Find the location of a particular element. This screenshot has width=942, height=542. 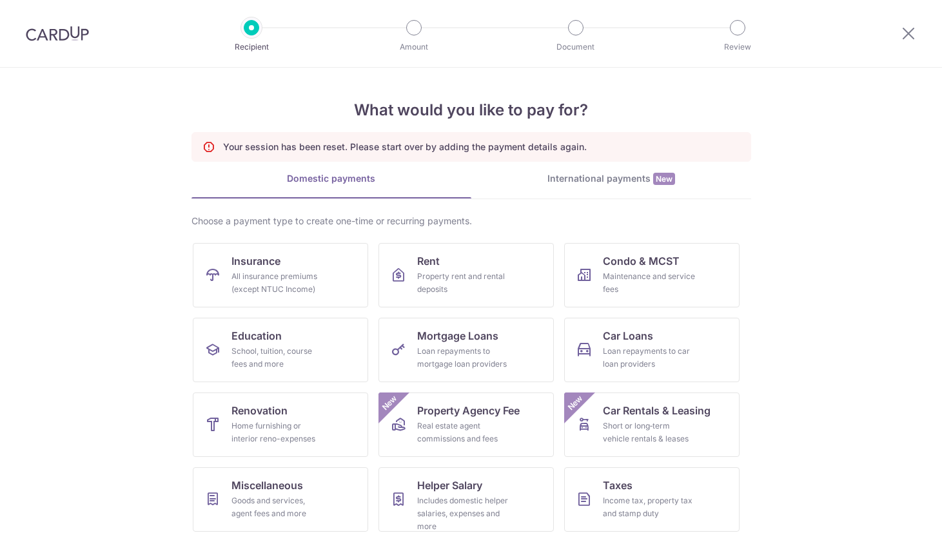

p: Recipient is located at coordinates (251, 47).